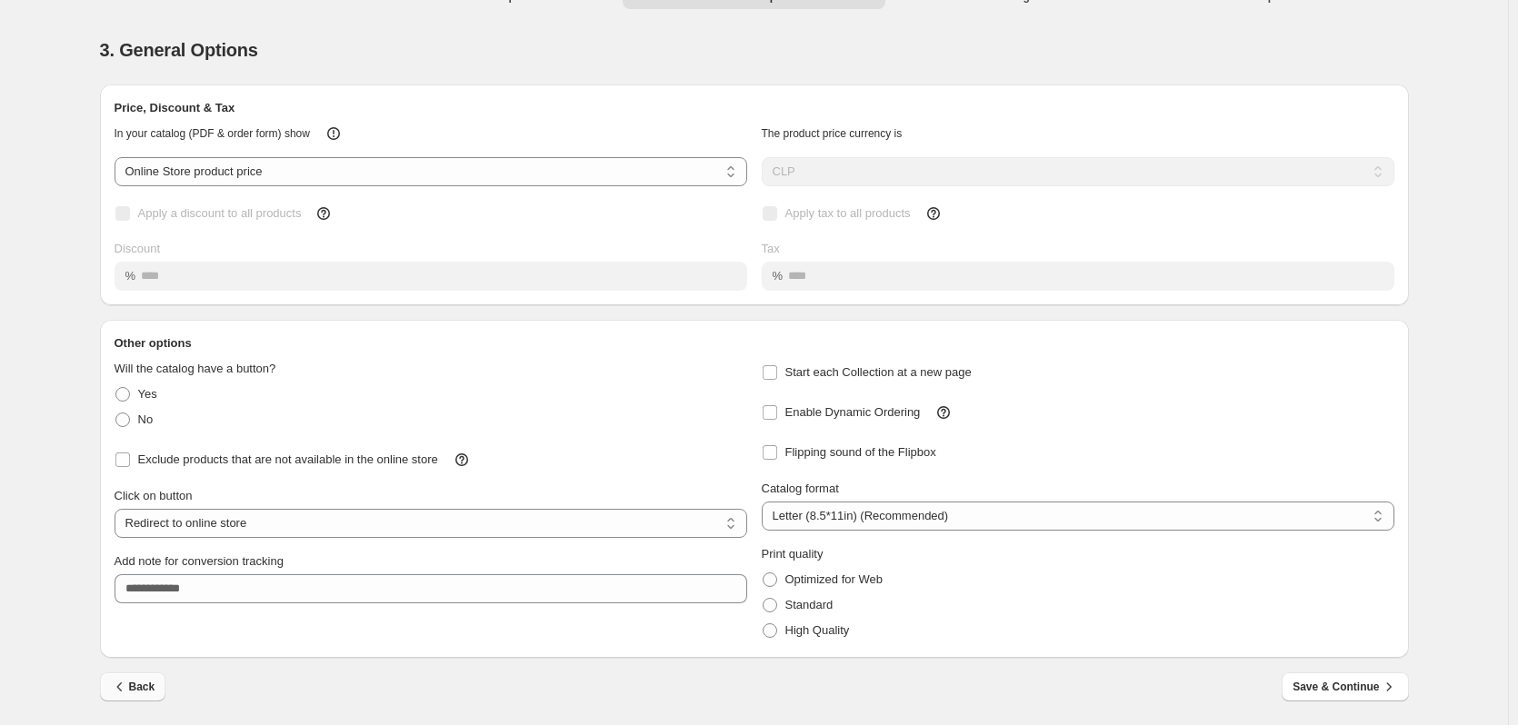 The image size is (1518, 725). I want to click on span: Back, so click(133, 687).